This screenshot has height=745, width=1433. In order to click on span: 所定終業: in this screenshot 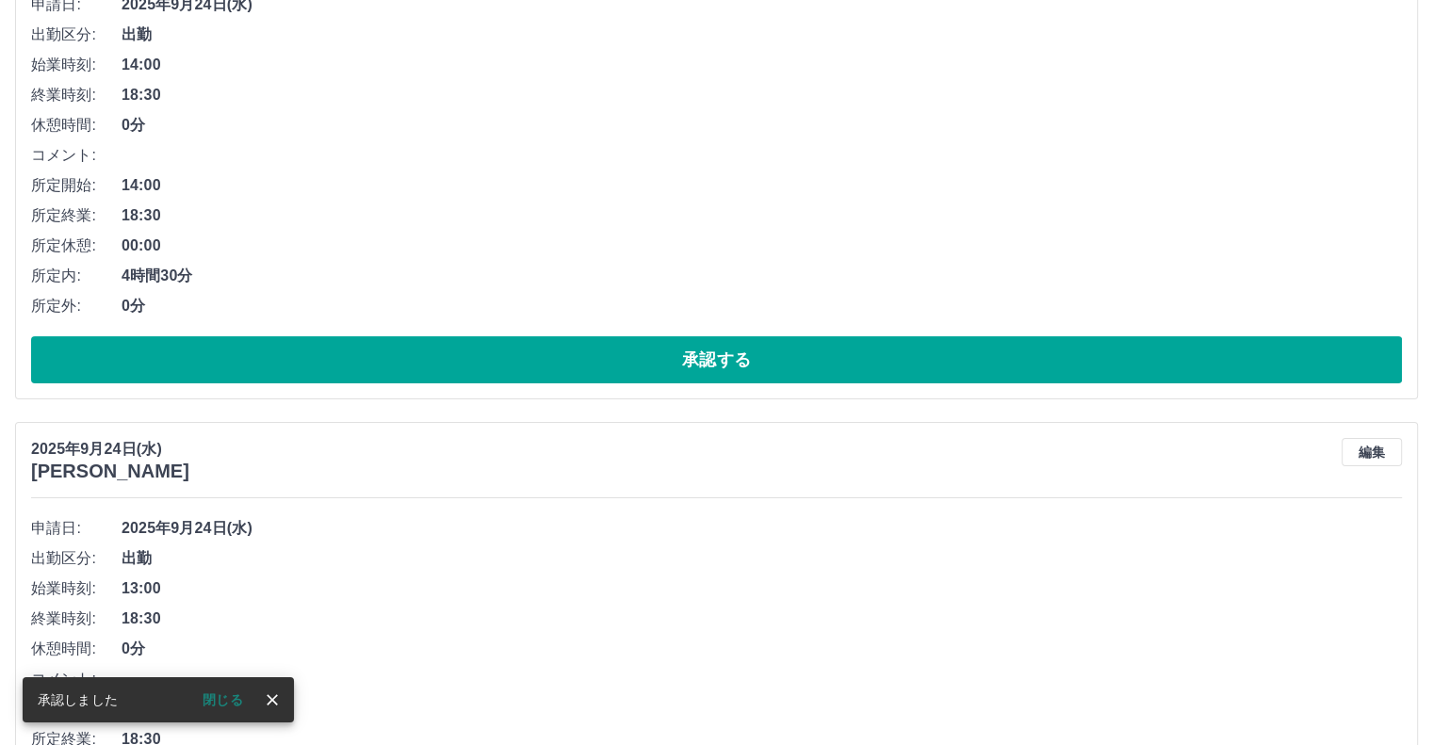, I will do `click(76, 216)`.